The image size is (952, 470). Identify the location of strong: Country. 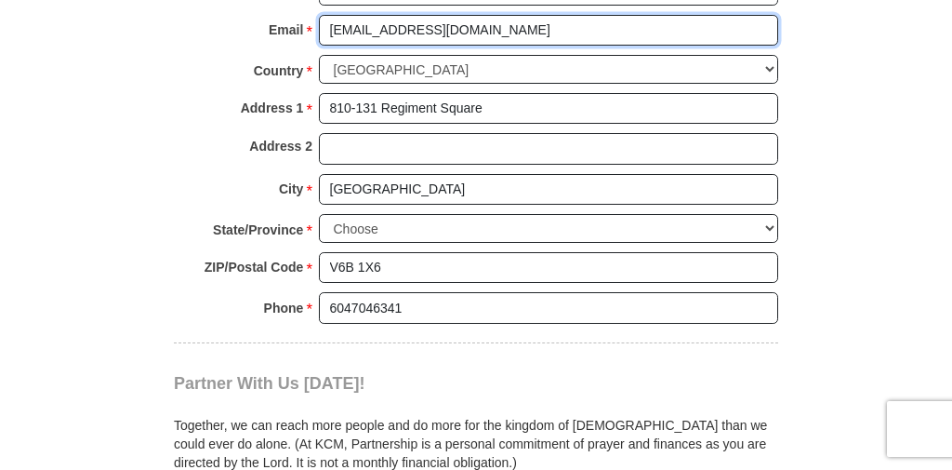
(279, 71).